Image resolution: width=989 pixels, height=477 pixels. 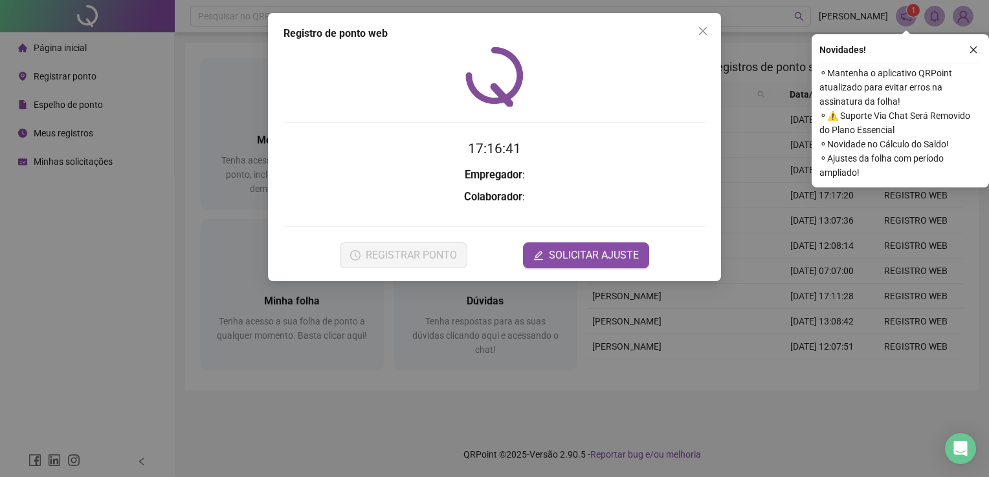 What do you see at coordinates (900, 144) in the screenshot?
I see `span: ⚬ Novidade no Cálculo do Saldo!` at bounding box center [900, 144].